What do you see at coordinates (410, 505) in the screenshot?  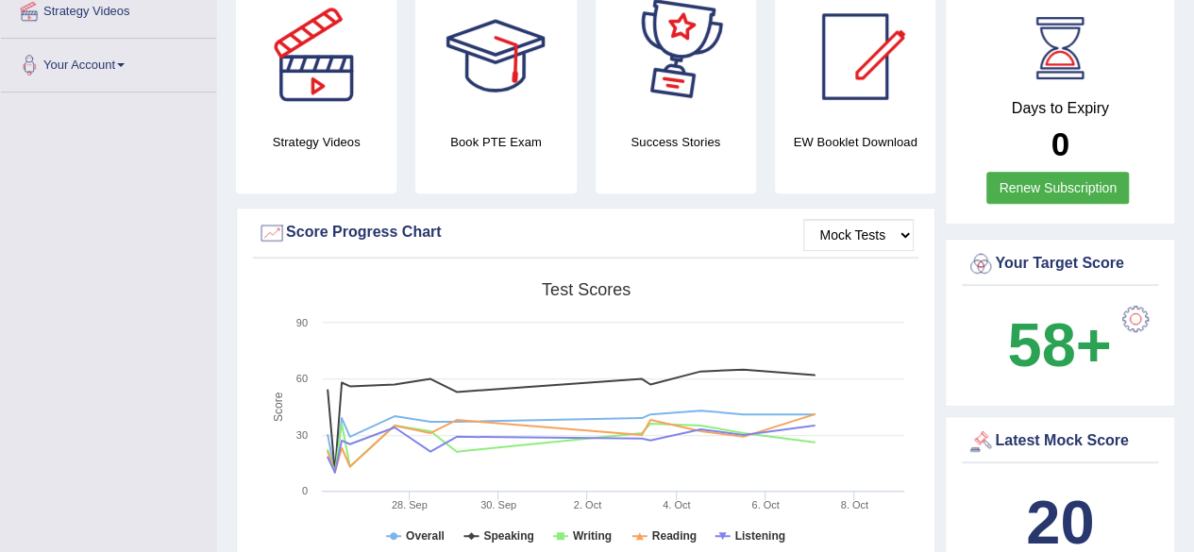 I see `tspan: 28. Sep` at bounding box center [410, 505].